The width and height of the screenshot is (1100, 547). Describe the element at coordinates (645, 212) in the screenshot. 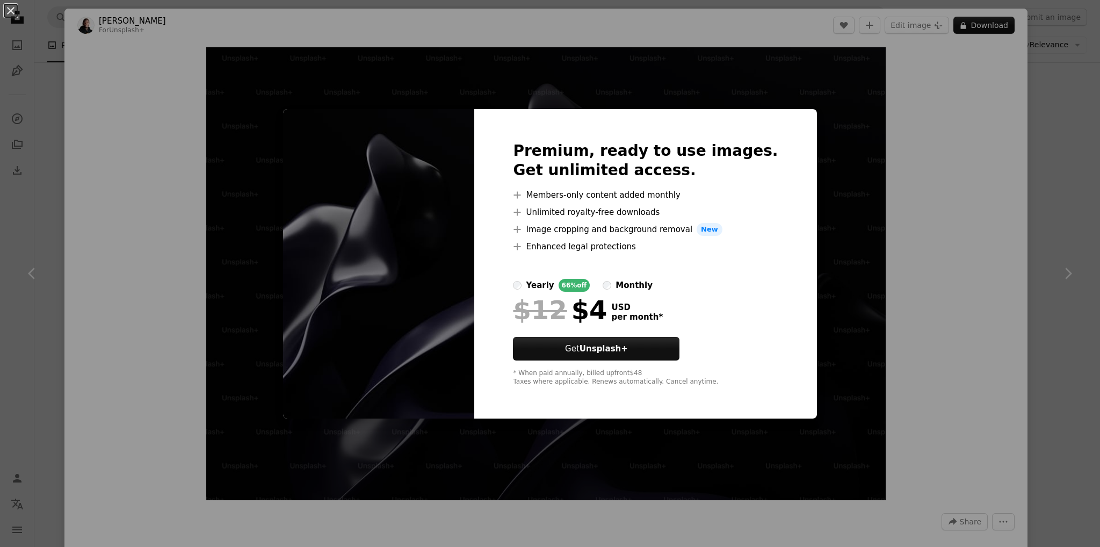

I see `li: Unlimited royalty-free downloads` at that location.